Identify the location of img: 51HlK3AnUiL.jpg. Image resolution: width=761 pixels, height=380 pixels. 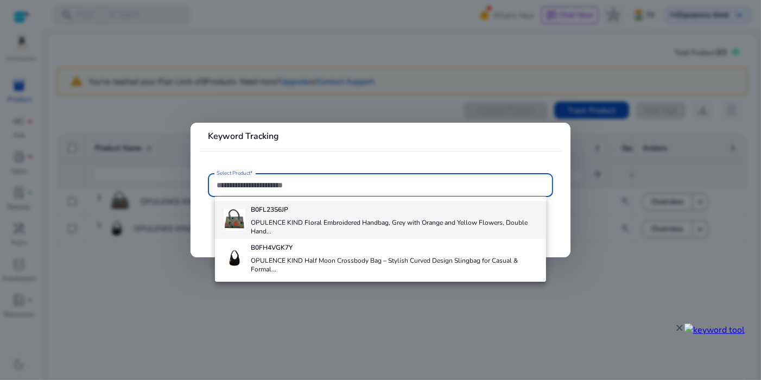
(234, 258).